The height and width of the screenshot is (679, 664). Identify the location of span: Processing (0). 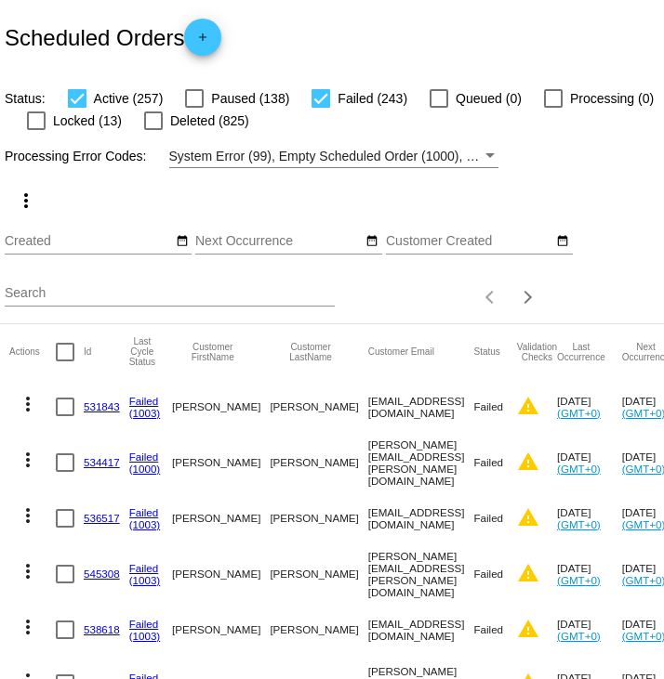
(612, 99).